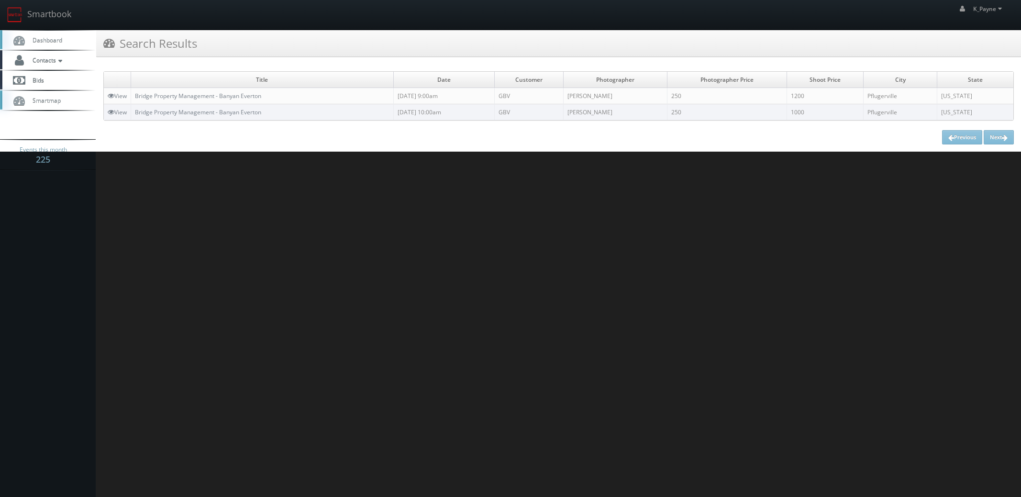 The width and height of the screenshot is (1021, 497). What do you see at coordinates (43, 159) in the screenshot?
I see `strong: 225` at bounding box center [43, 159].